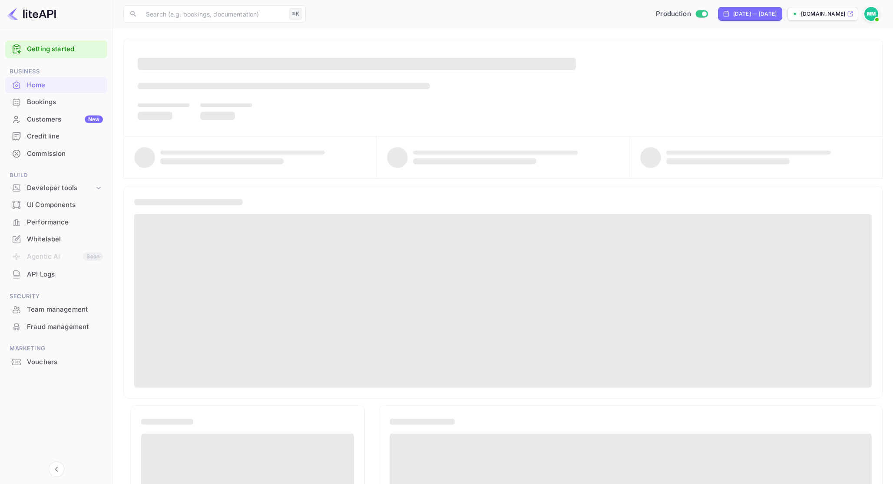 Image resolution: width=893 pixels, height=484 pixels. What do you see at coordinates (65, 119) in the screenshot?
I see `div: Customers` at bounding box center [65, 119].